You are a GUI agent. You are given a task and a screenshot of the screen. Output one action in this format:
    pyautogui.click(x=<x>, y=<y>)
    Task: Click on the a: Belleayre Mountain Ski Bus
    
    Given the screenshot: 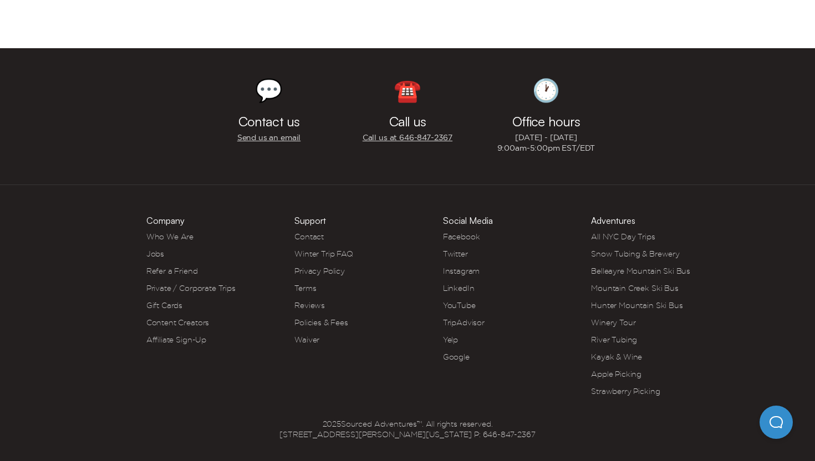 What is the action you would take?
    pyautogui.click(x=641, y=271)
    